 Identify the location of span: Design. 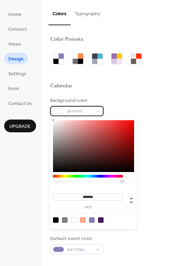
(16, 59).